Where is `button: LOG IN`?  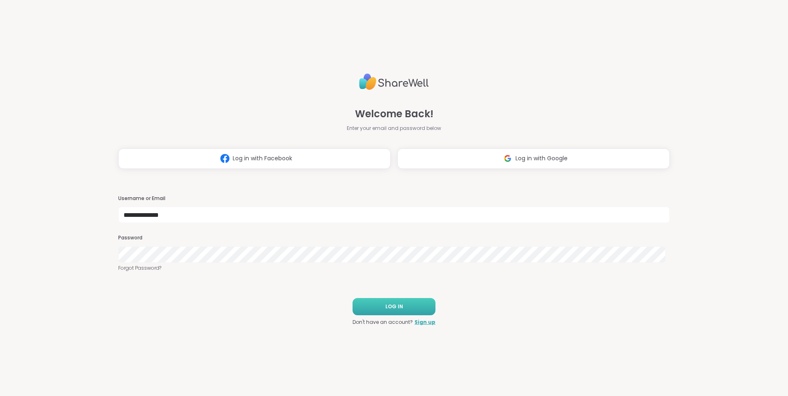
button: LOG IN is located at coordinates (394, 307).